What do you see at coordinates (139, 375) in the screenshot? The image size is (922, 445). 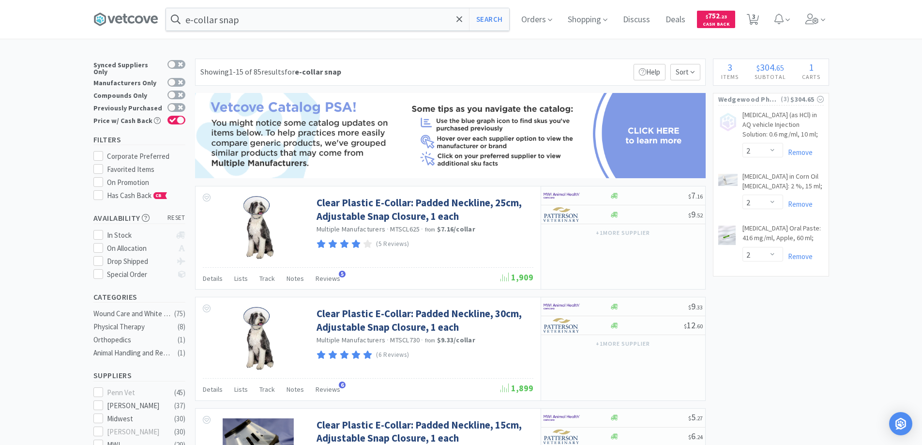 I see `h5: Suppliers` at bounding box center [139, 375].